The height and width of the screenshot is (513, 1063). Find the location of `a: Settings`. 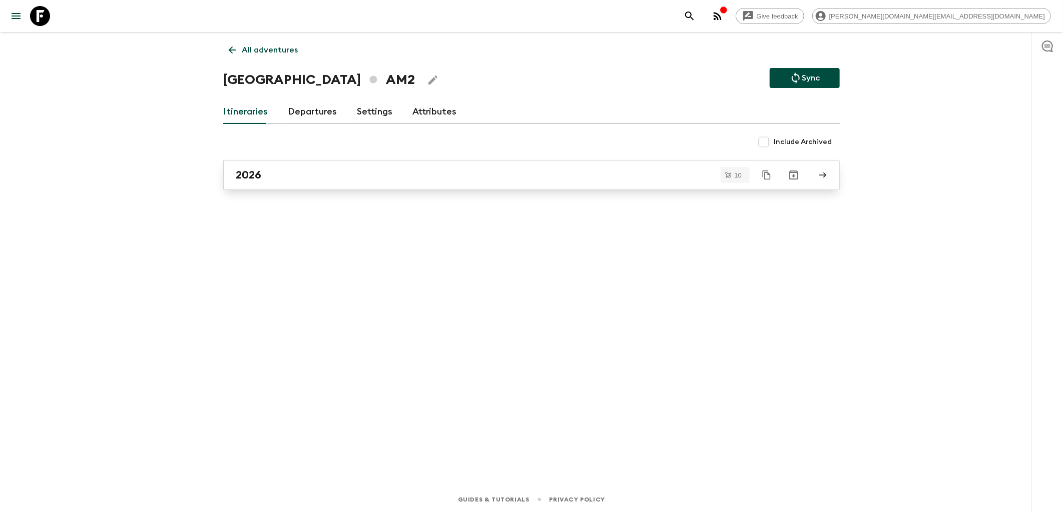

a: Settings is located at coordinates (374, 112).